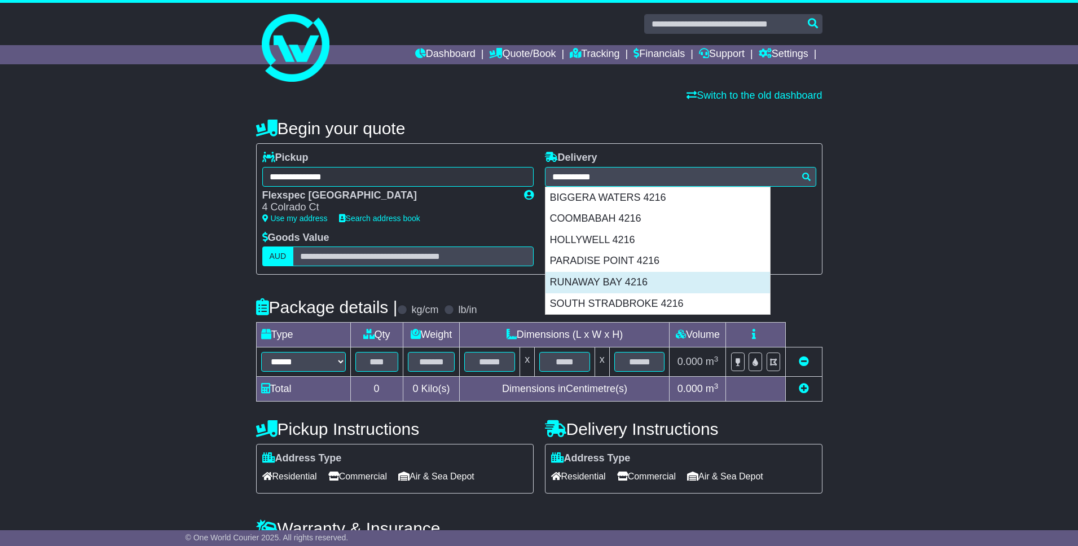 Image resolution: width=1078 pixels, height=546 pixels. I want to click on td: Dimensions in Centimetre(s), so click(565, 389).